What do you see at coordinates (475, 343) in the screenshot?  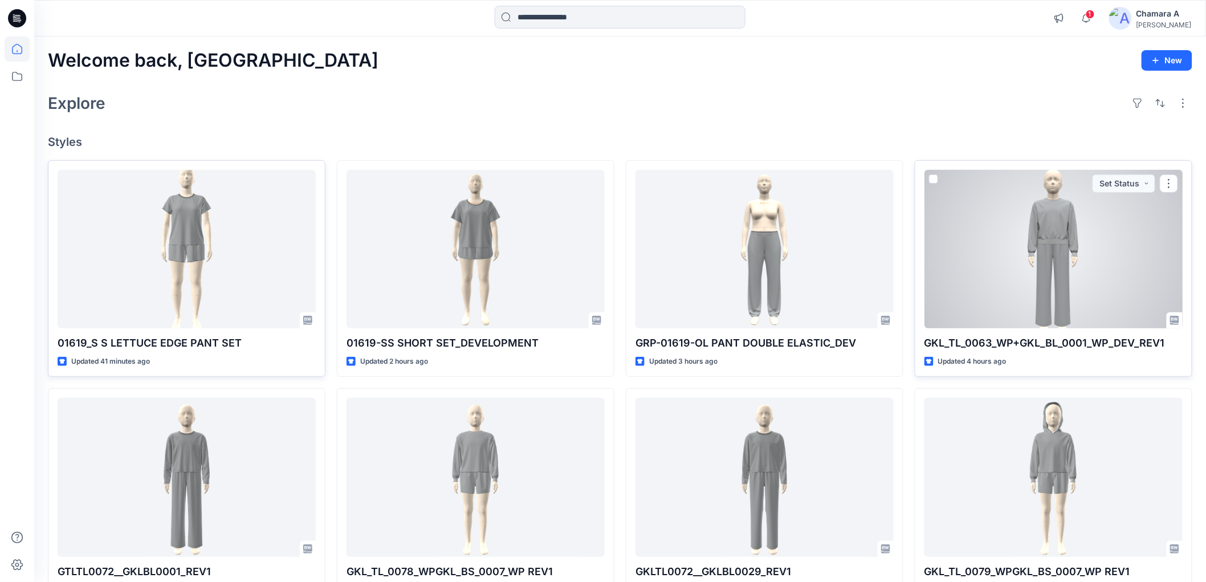 I see `p: 01619-SS SHORT SET_DEVELOPMENT` at bounding box center [475, 343].